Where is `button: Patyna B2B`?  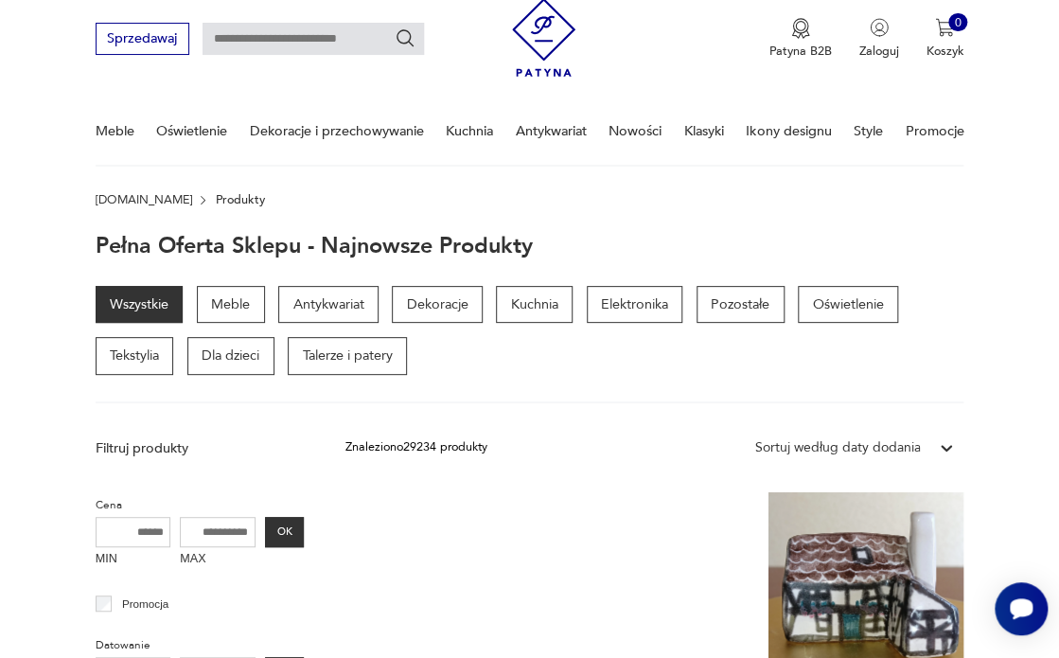 button: Patyna B2B is located at coordinates (801, 39).